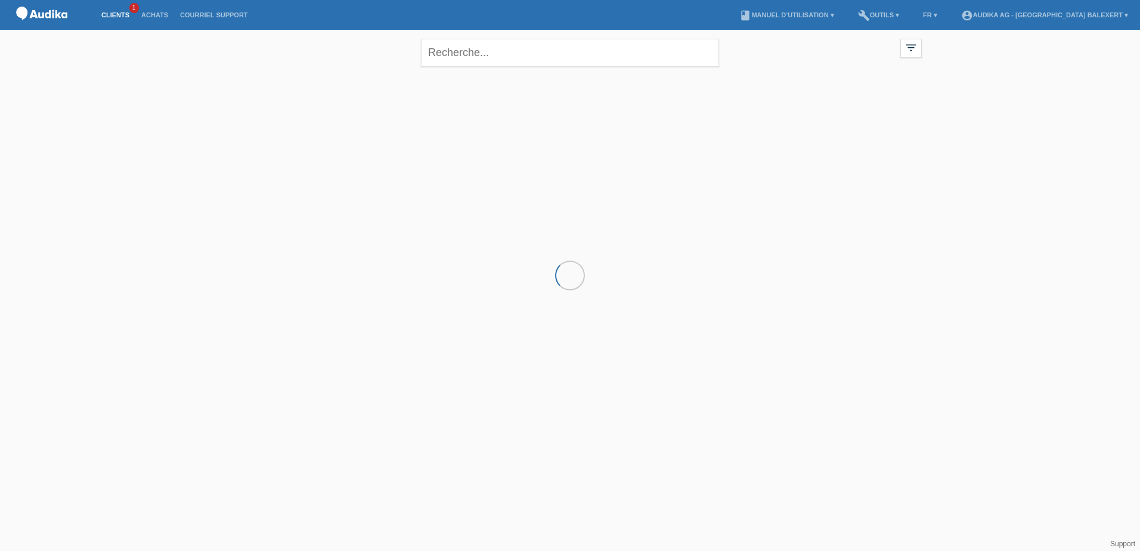  Describe the element at coordinates (930, 15) in the screenshot. I see `a: FR ▾` at that location.